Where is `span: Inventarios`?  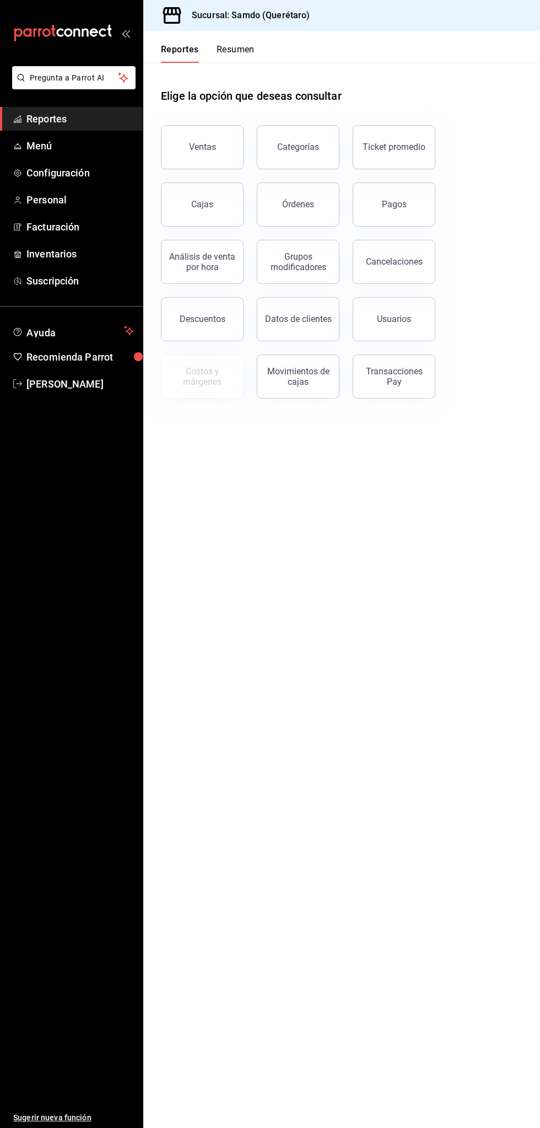
span: Inventarios is located at coordinates (80, 254).